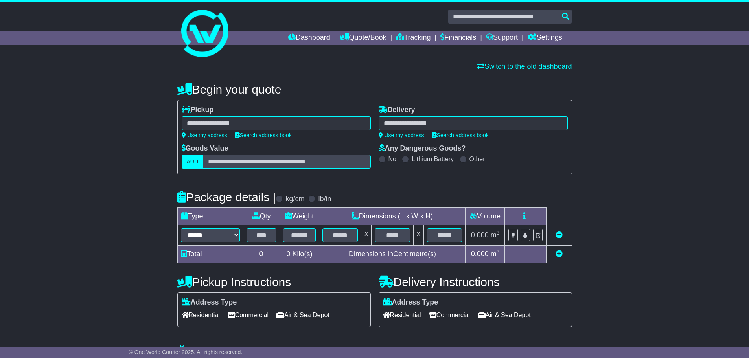 This screenshot has height=358, width=749. I want to click on label: Delivery, so click(397, 110).